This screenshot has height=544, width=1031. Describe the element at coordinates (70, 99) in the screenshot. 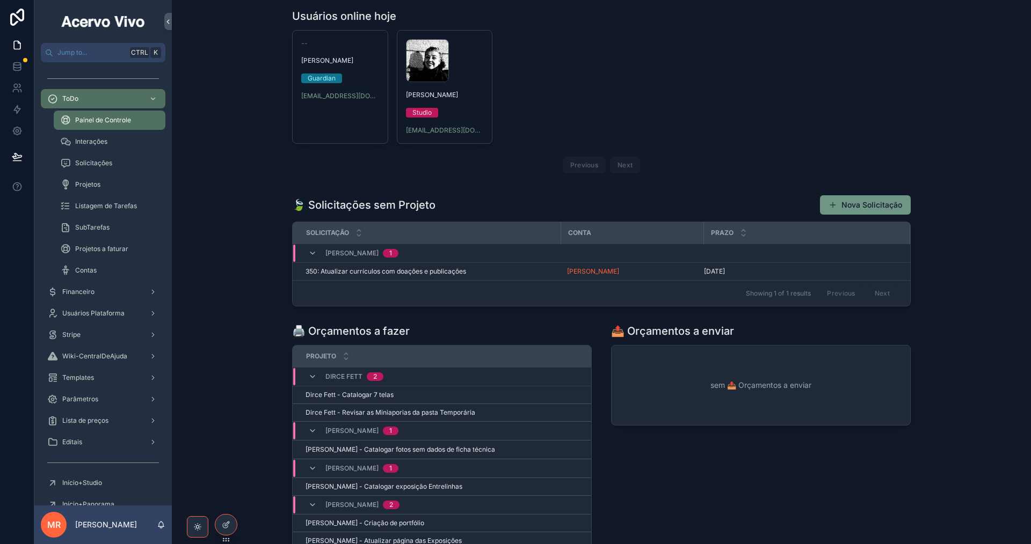

I see `span: ToDo` at that location.